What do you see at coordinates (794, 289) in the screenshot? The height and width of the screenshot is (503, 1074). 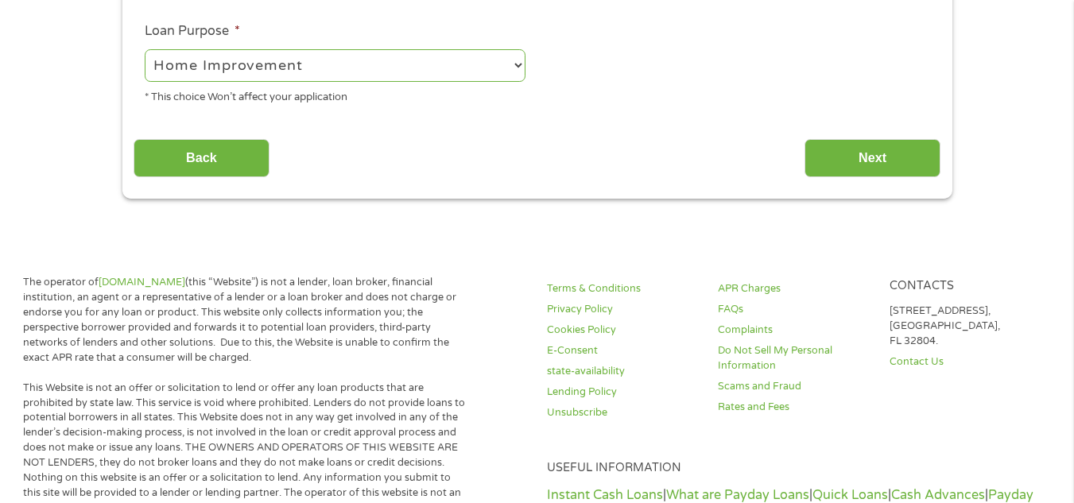 I see `a: APR Charges` at bounding box center [794, 289].